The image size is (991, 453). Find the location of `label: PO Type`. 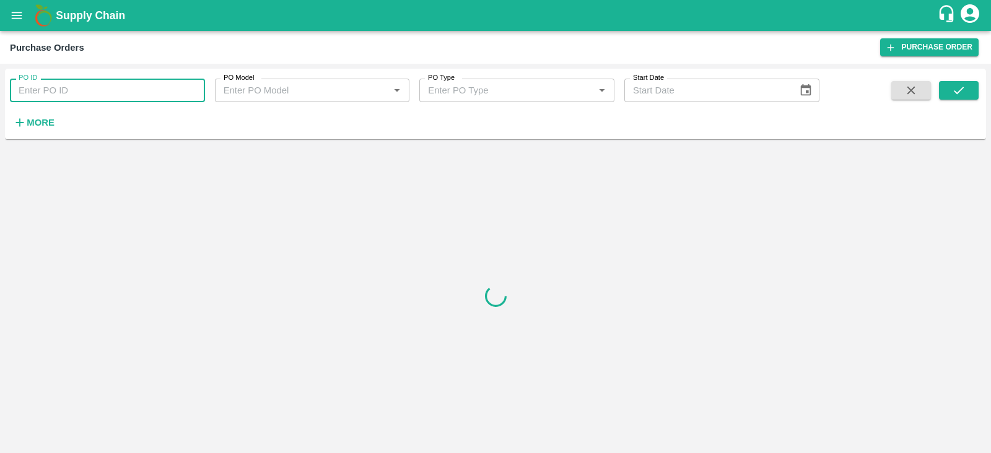

label: PO Type is located at coordinates (441, 78).